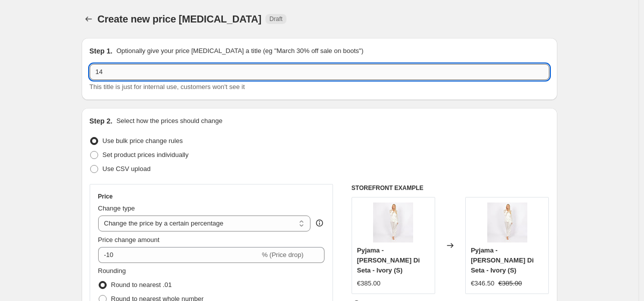  Describe the element at coordinates (509, 284) in the screenshot. I see `strike: €385.00` at that location.